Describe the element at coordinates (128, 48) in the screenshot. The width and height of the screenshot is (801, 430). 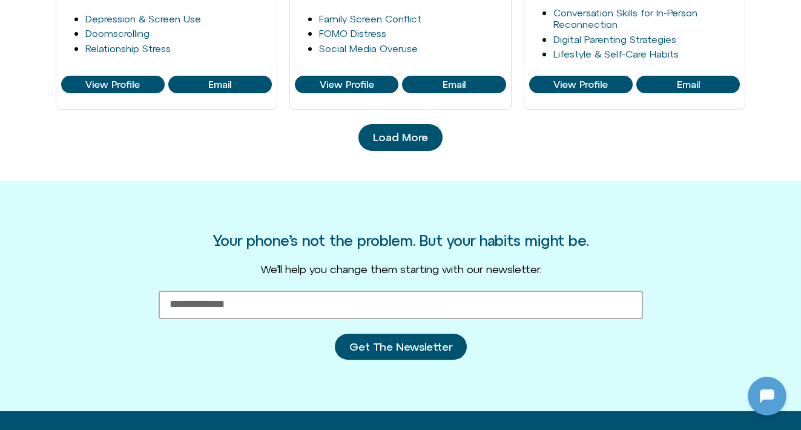
I see `a: Relationship Stress` at that location.